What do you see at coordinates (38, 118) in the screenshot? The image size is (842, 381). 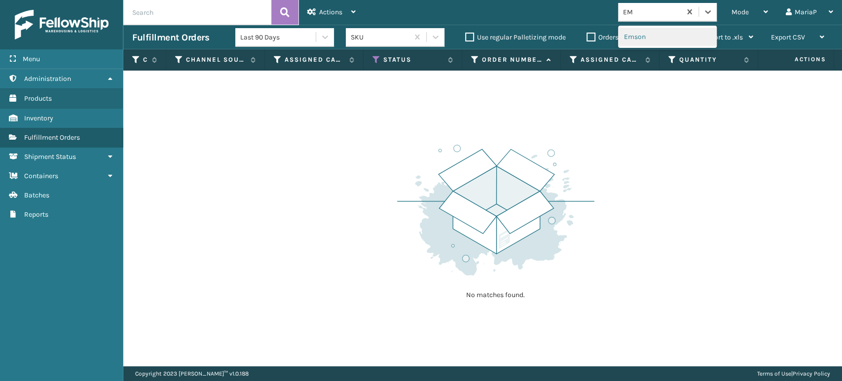 I see `span: Inventory` at bounding box center [38, 118].